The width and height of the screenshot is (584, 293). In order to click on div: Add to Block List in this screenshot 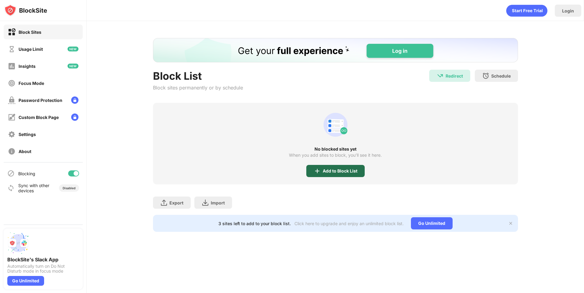, I will do `click(340, 171)`.